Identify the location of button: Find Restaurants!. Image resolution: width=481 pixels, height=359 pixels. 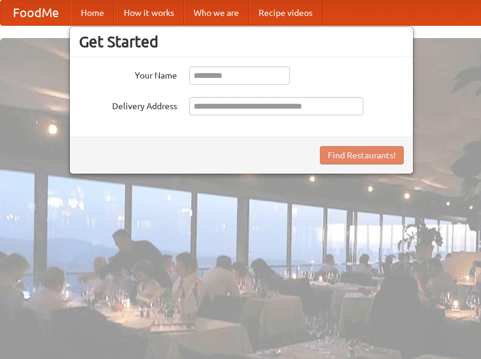
(362, 155).